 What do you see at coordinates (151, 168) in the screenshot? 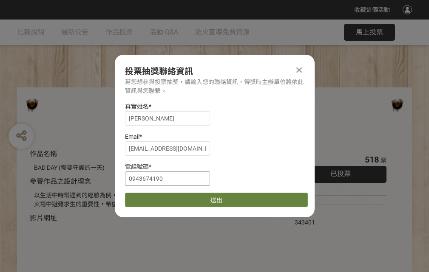
I see `div: BAD DAY (需要守護的一天)` at bounding box center [151, 168].